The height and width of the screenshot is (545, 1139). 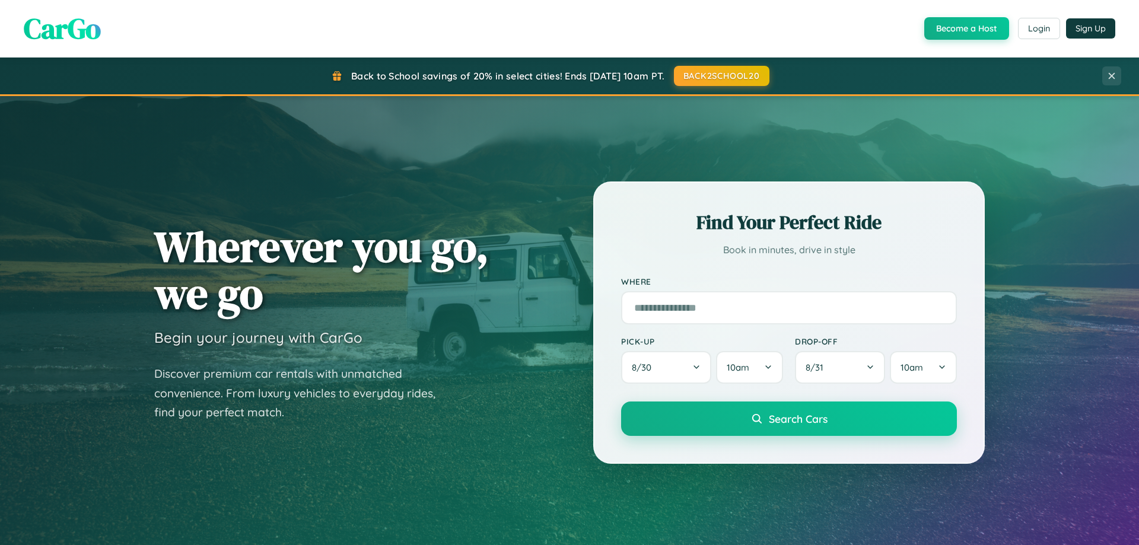 What do you see at coordinates (666, 367) in the screenshot?
I see `button: 8/30` at bounding box center [666, 367].